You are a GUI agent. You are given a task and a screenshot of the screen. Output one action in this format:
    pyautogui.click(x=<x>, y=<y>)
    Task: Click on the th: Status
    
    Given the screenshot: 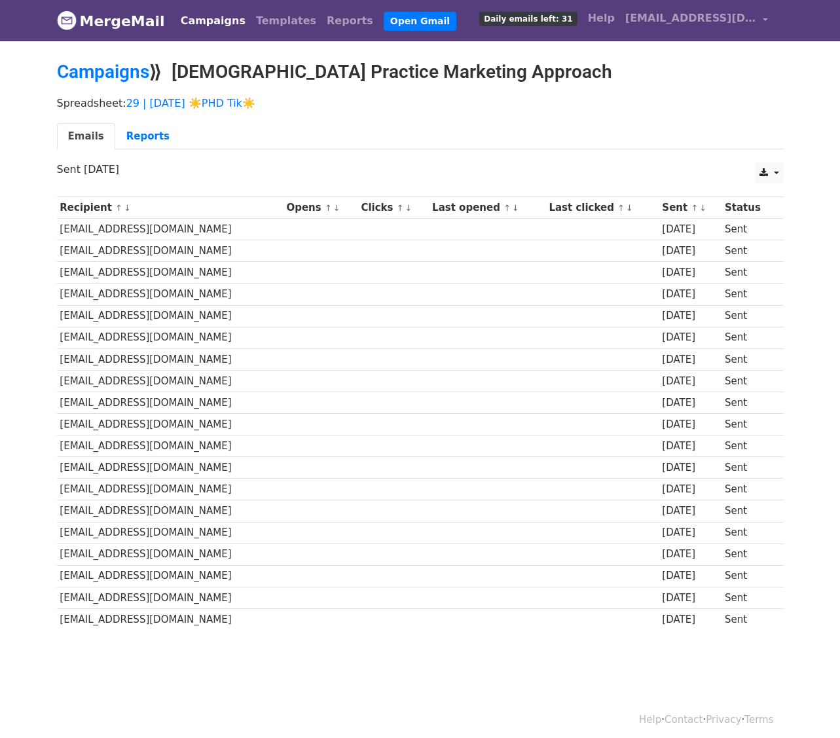 What is the action you would take?
    pyautogui.click(x=749, y=208)
    